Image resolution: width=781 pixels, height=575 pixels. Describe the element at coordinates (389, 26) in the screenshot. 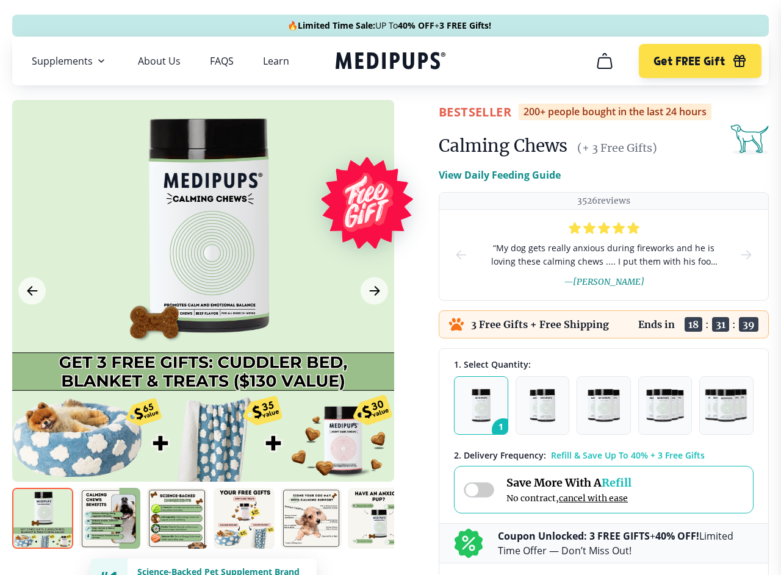

I see `span: 🔥 UP To +` at that location.